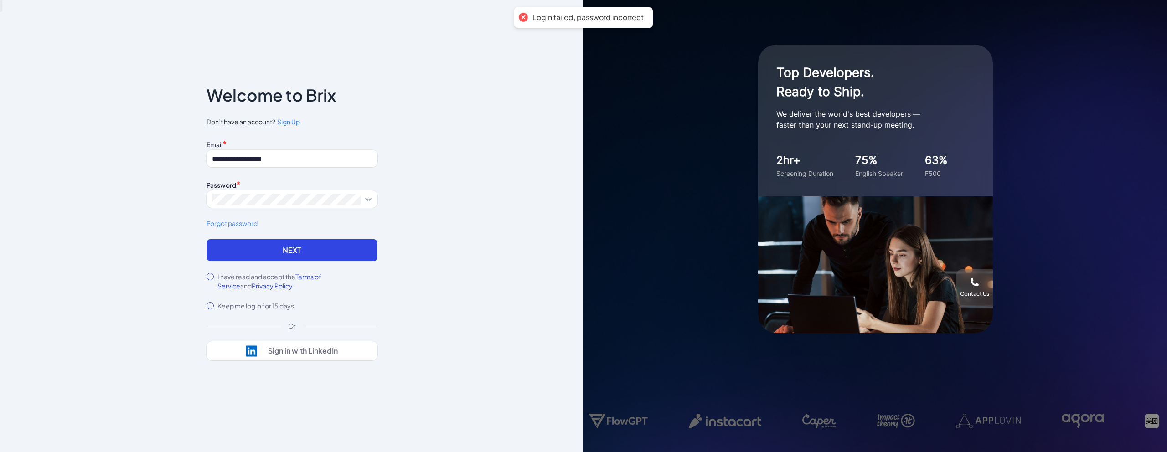  Describe the element at coordinates (805, 161) in the screenshot. I see `div: 2hr+` at that location.